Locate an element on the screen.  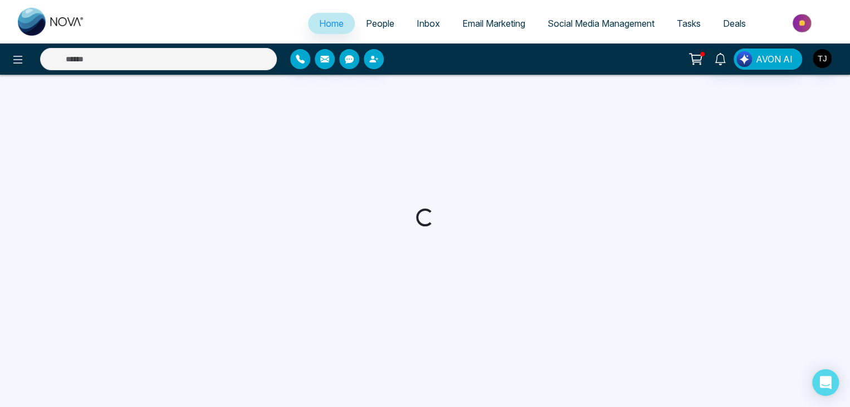
a: Social Media Management is located at coordinates (601, 23).